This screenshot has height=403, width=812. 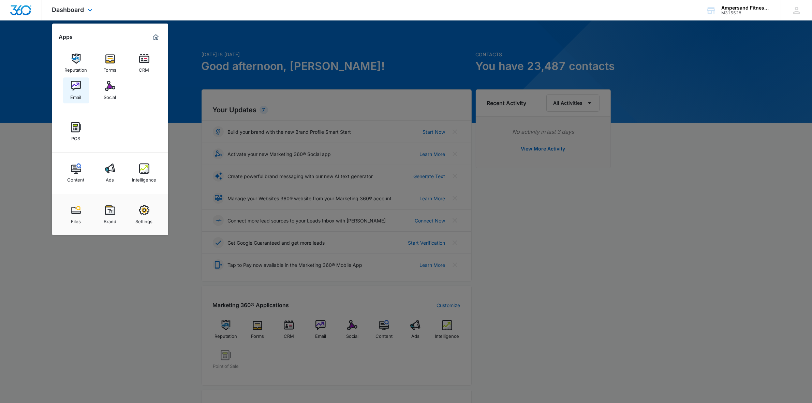 What do you see at coordinates (144, 63) in the screenshot?
I see `a: CRM` at bounding box center [144, 63].